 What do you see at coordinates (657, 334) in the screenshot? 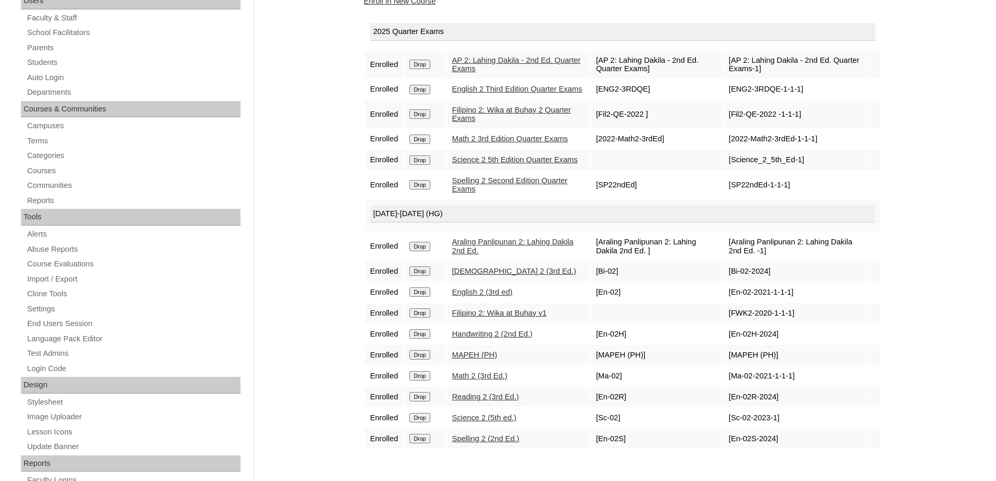
I see `td: [En-02H]` at bounding box center [657, 334].